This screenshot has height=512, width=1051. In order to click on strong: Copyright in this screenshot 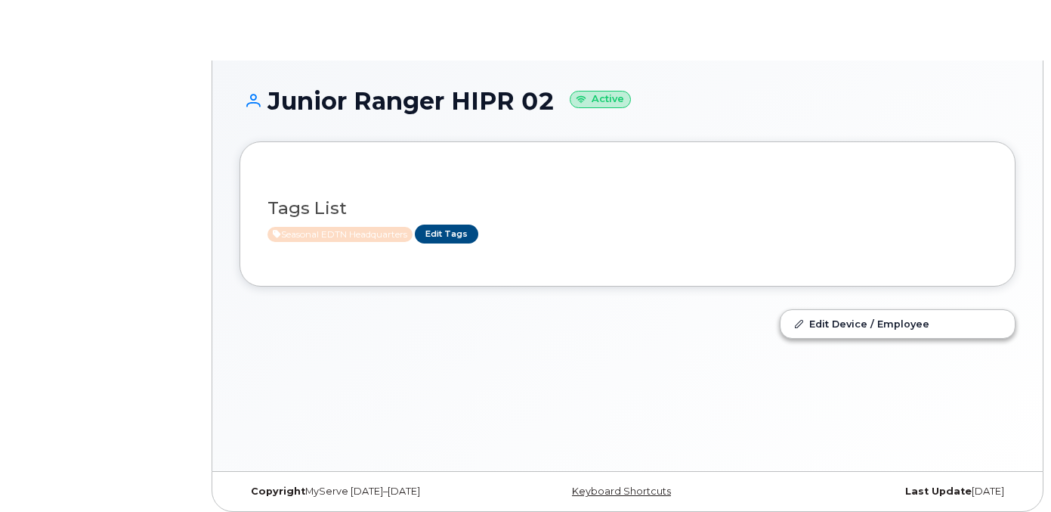, I will do `click(278, 491)`.